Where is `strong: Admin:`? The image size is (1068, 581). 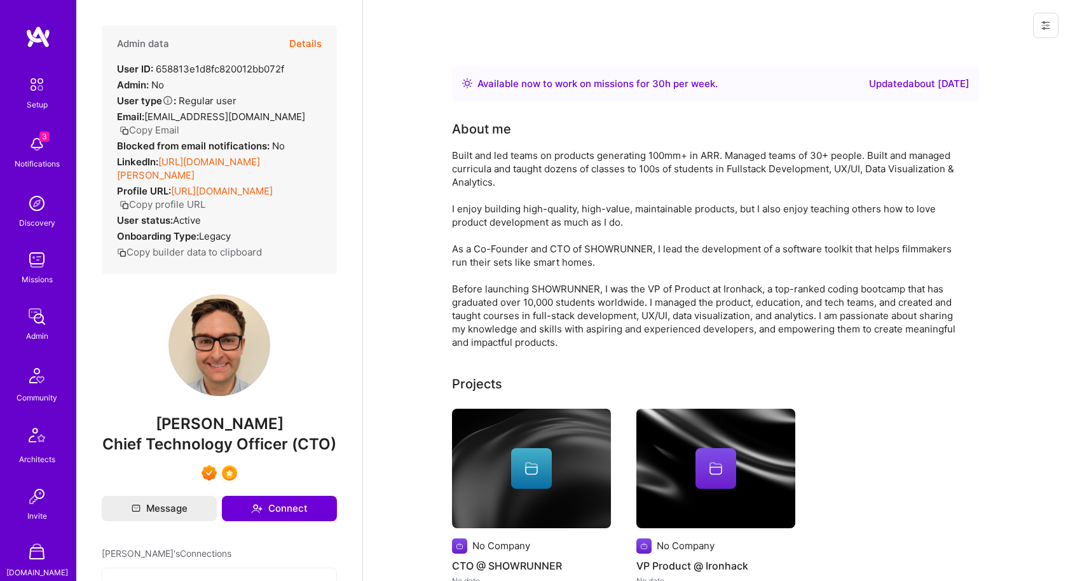 strong: Admin: is located at coordinates (133, 85).